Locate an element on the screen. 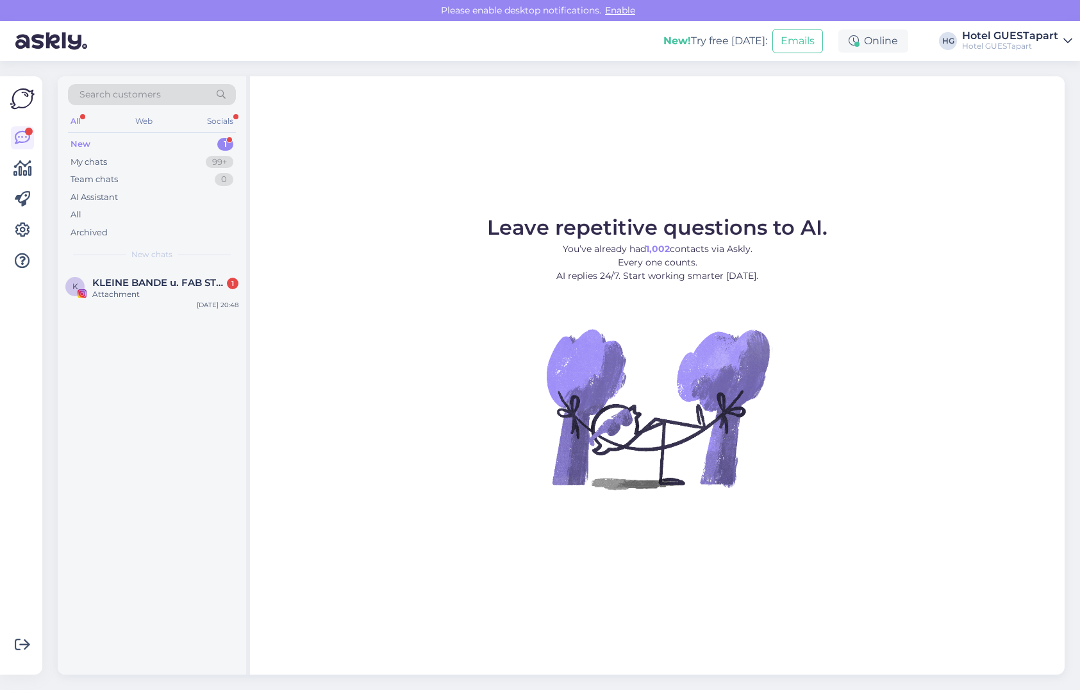 The width and height of the screenshot is (1080, 690). div: AI Assistant is located at coordinates (94, 198).